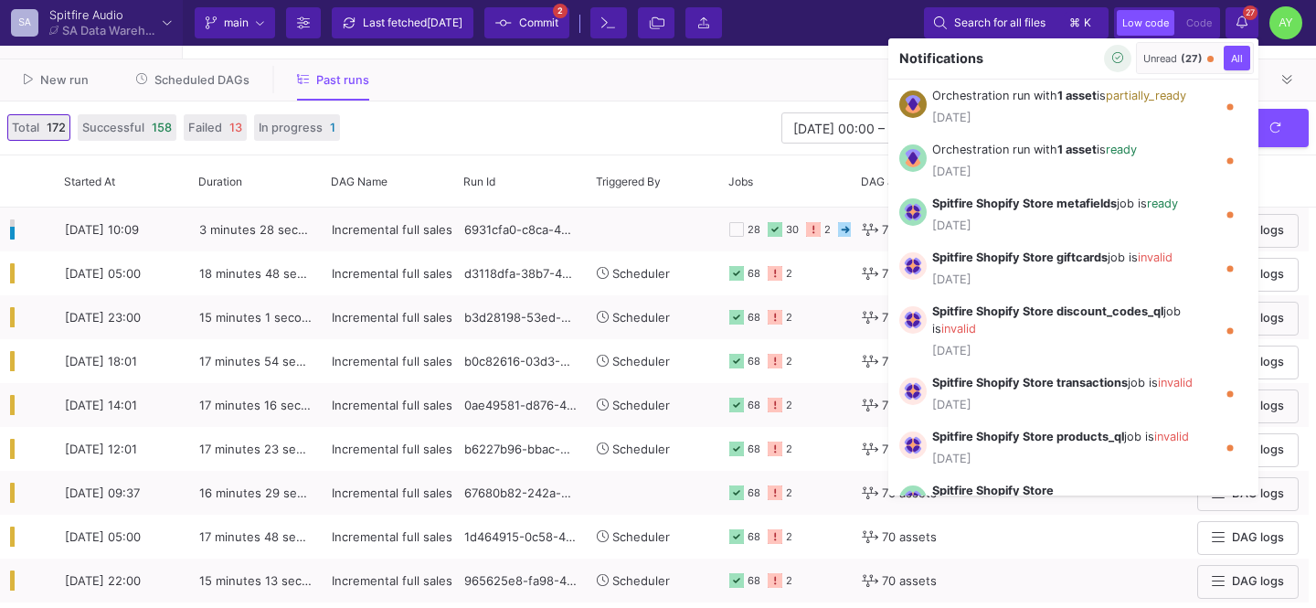  Describe the element at coordinates (1047, 311) in the screenshot. I see `b: Spitfire Shopify Store discount_codes_ql` at that location.